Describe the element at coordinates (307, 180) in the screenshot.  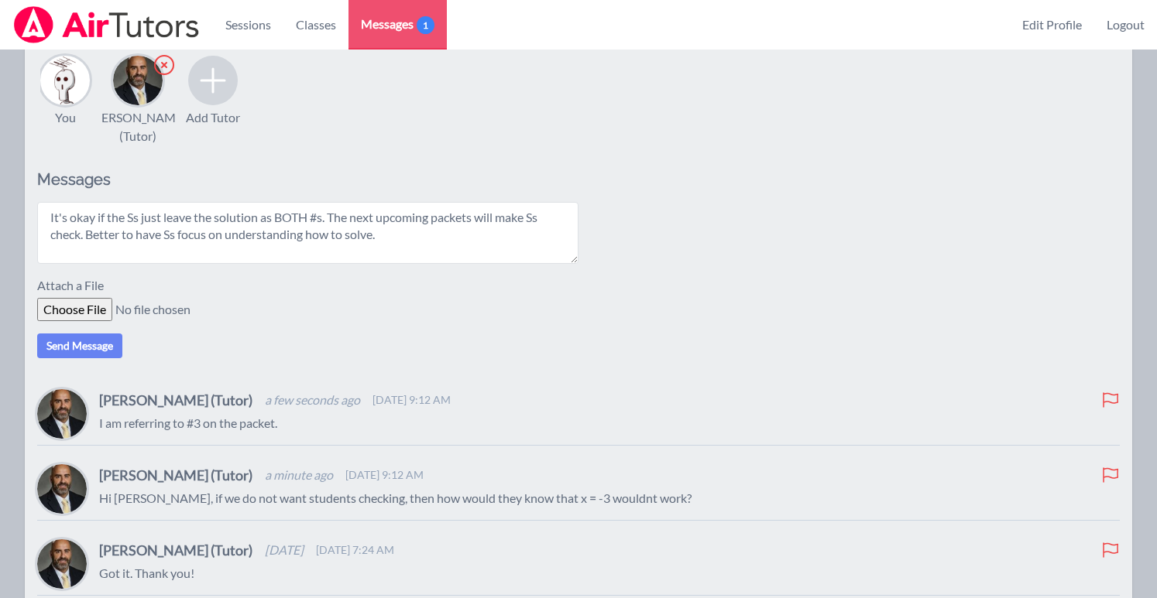
I see `h2: Messages` at that location.